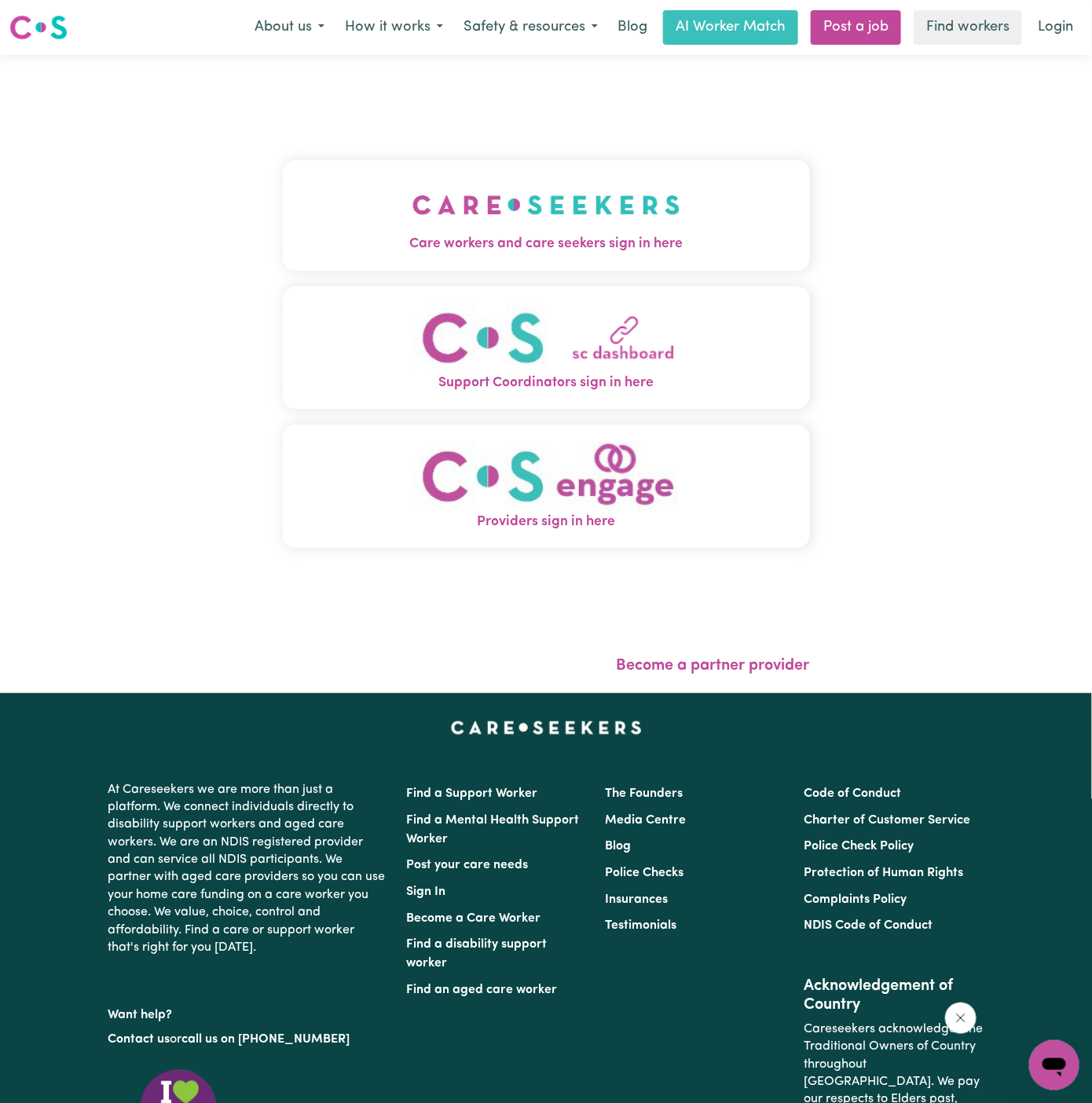 The height and width of the screenshot is (1103, 1092). What do you see at coordinates (546, 348) in the screenshot?
I see `button: Support Coordinators sign in here` at bounding box center [546, 348].